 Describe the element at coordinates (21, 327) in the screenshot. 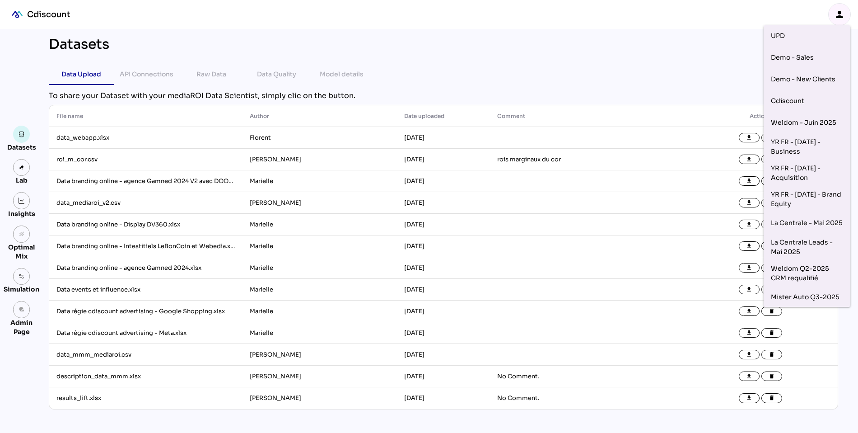

I see `div: Admin Page` at that location.